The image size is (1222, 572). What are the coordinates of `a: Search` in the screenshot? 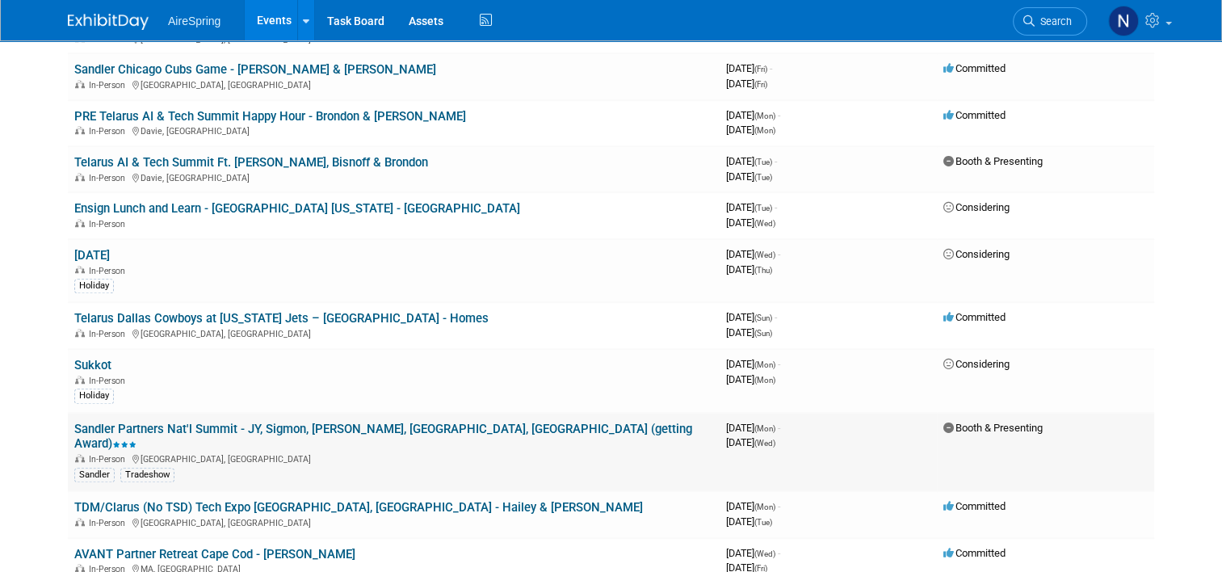 It's located at (1050, 21).